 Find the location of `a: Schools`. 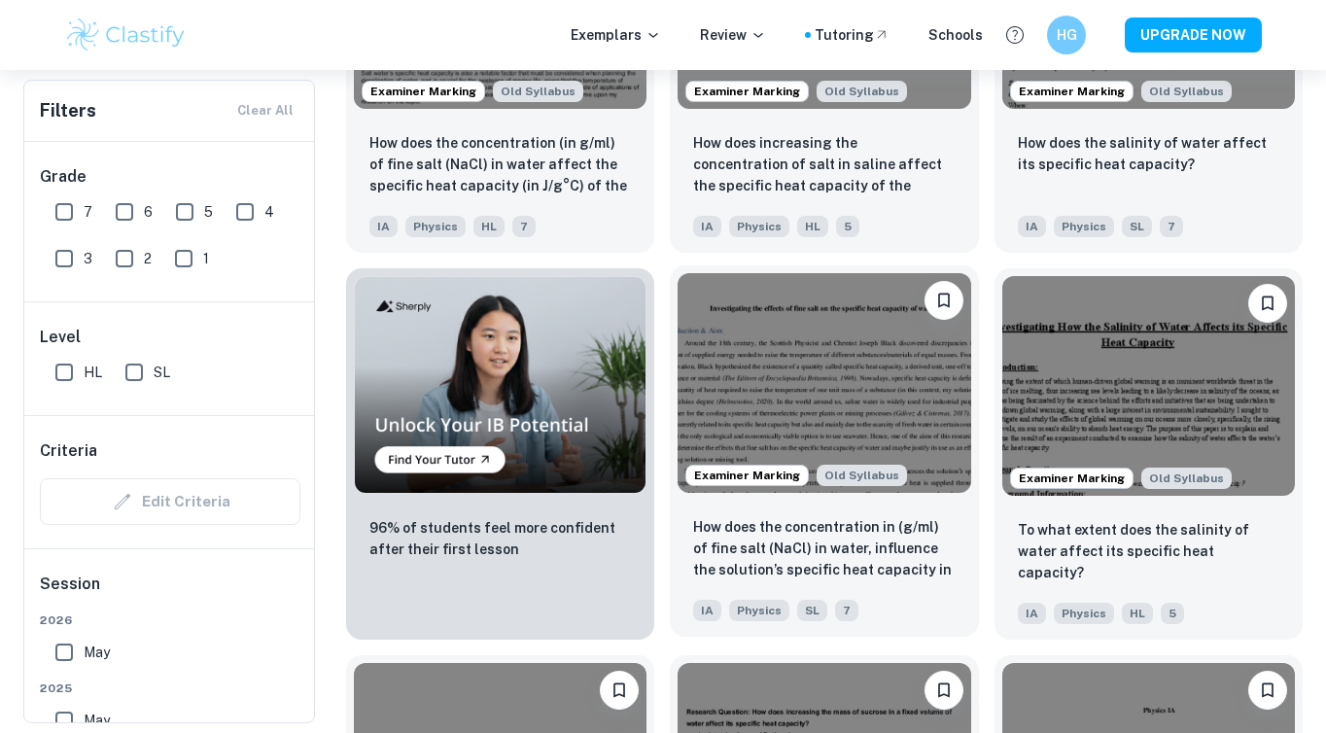

a: Schools is located at coordinates (956, 35).